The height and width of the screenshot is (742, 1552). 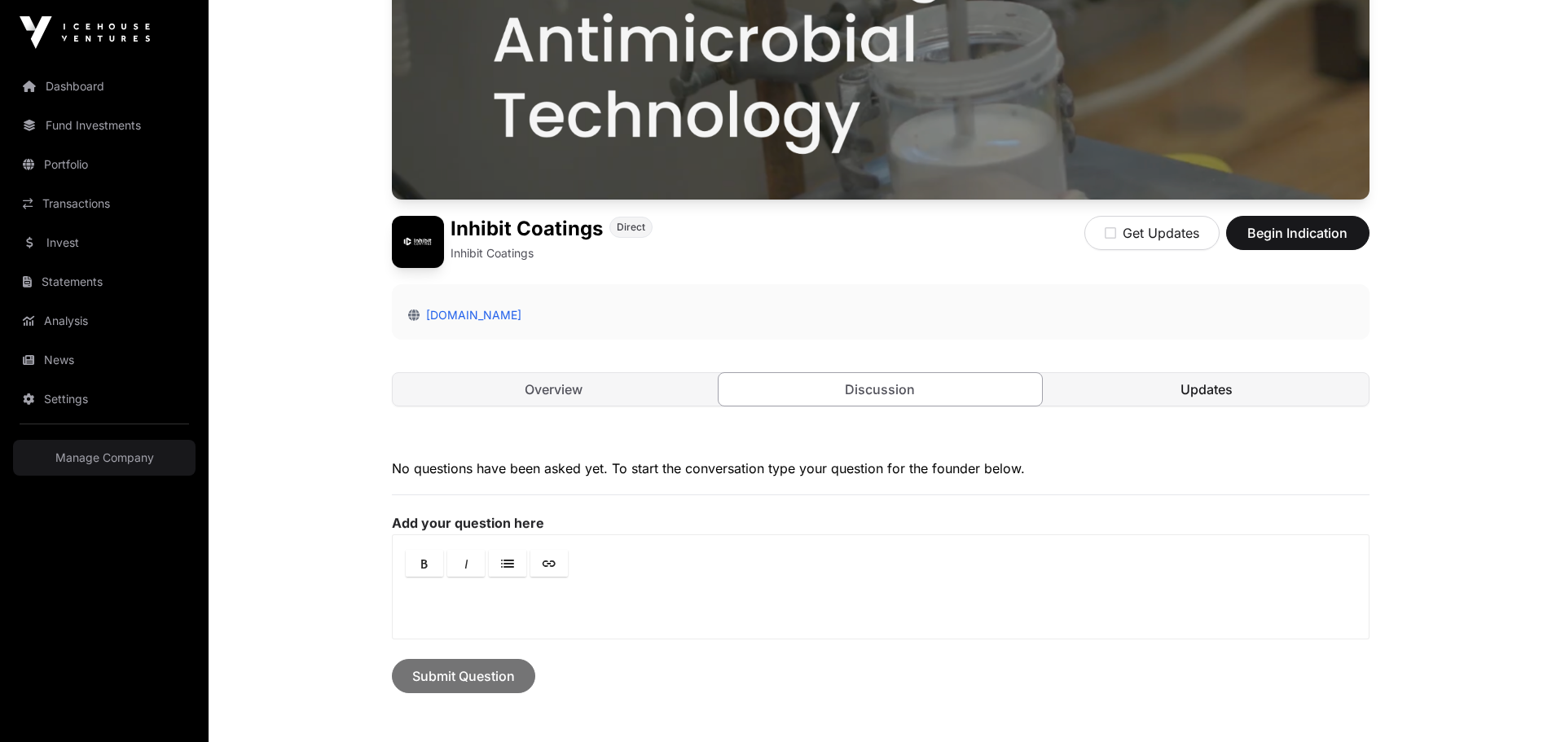 What do you see at coordinates (1511, 703) in the screenshot?
I see `div: Chat Widget` at bounding box center [1511, 703].